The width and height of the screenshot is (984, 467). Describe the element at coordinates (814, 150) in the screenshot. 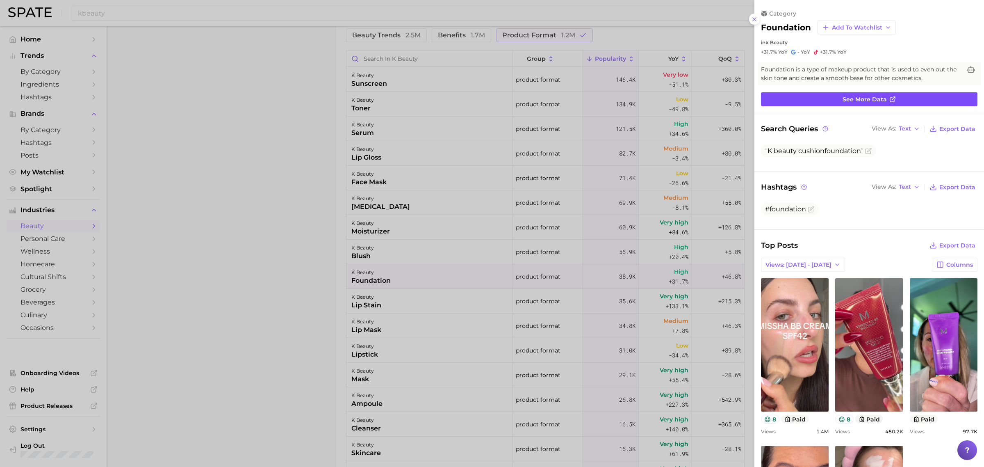

I see `span: K beauty cushion` at that location.